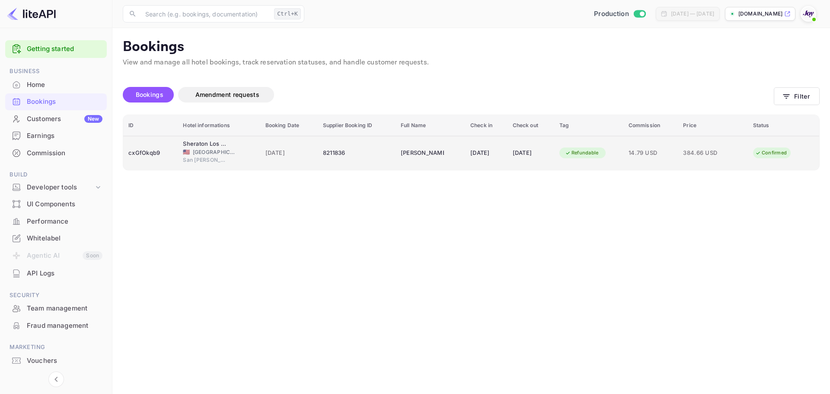 The image size is (830, 394). Describe the element at coordinates (56, 49) in the screenshot. I see `div: Getting started` at that location.